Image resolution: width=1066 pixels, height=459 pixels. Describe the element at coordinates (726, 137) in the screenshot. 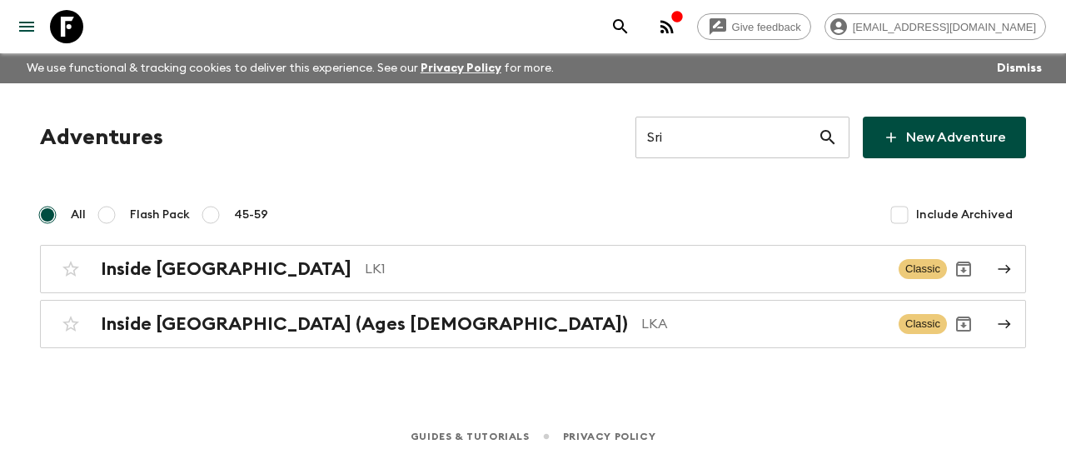

I see `input: e.g. AR1, Argentina` at that location.